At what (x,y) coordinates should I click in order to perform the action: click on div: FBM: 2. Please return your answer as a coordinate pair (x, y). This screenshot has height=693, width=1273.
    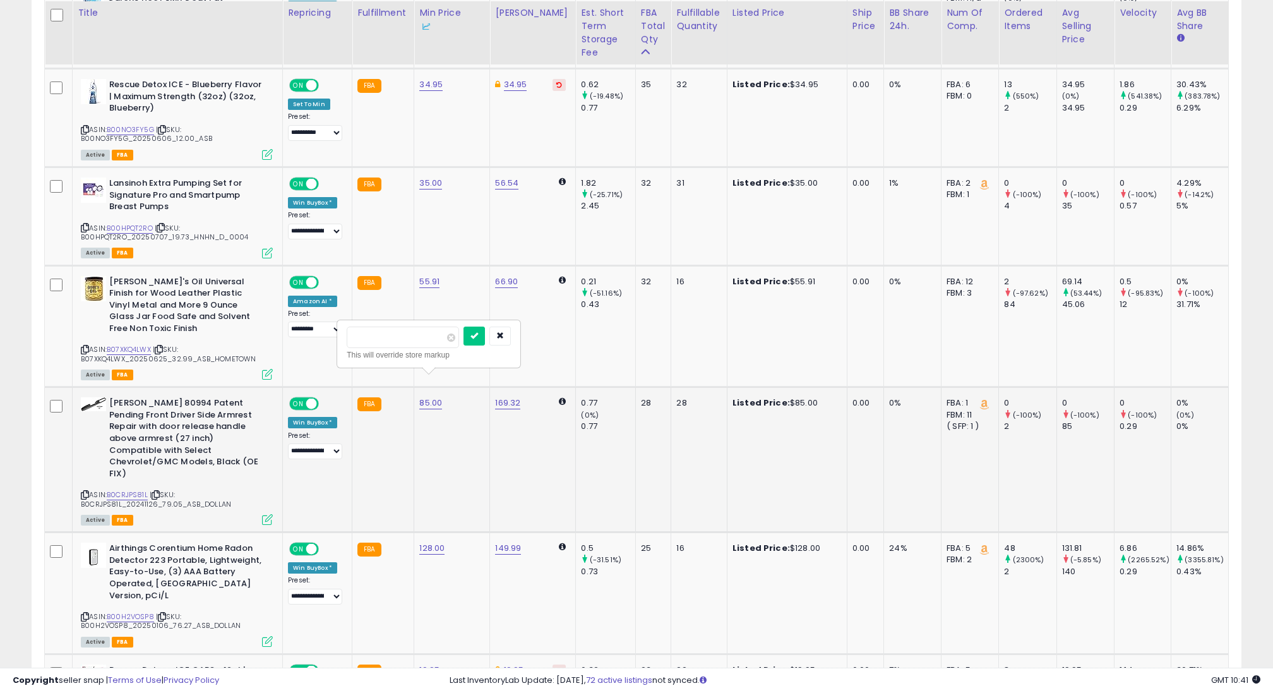
    Looking at the image, I should click on (967, 559).